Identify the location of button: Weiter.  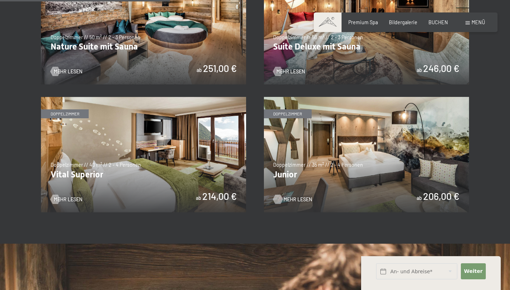
(473, 271).